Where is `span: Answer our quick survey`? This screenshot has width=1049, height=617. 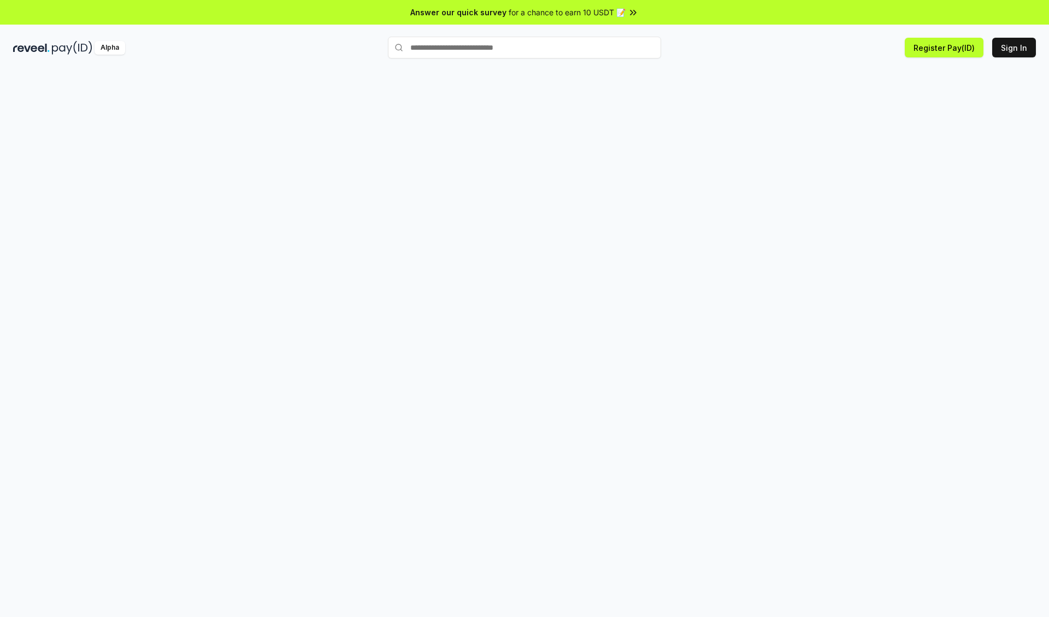 span: Answer our quick survey is located at coordinates (458, 12).